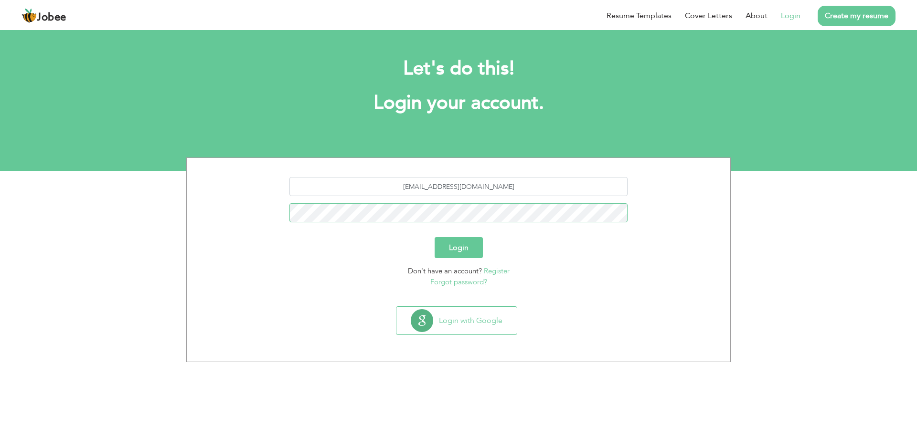 The height and width of the screenshot is (447, 917). I want to click on a: Forgot password?, so click(458, 282).